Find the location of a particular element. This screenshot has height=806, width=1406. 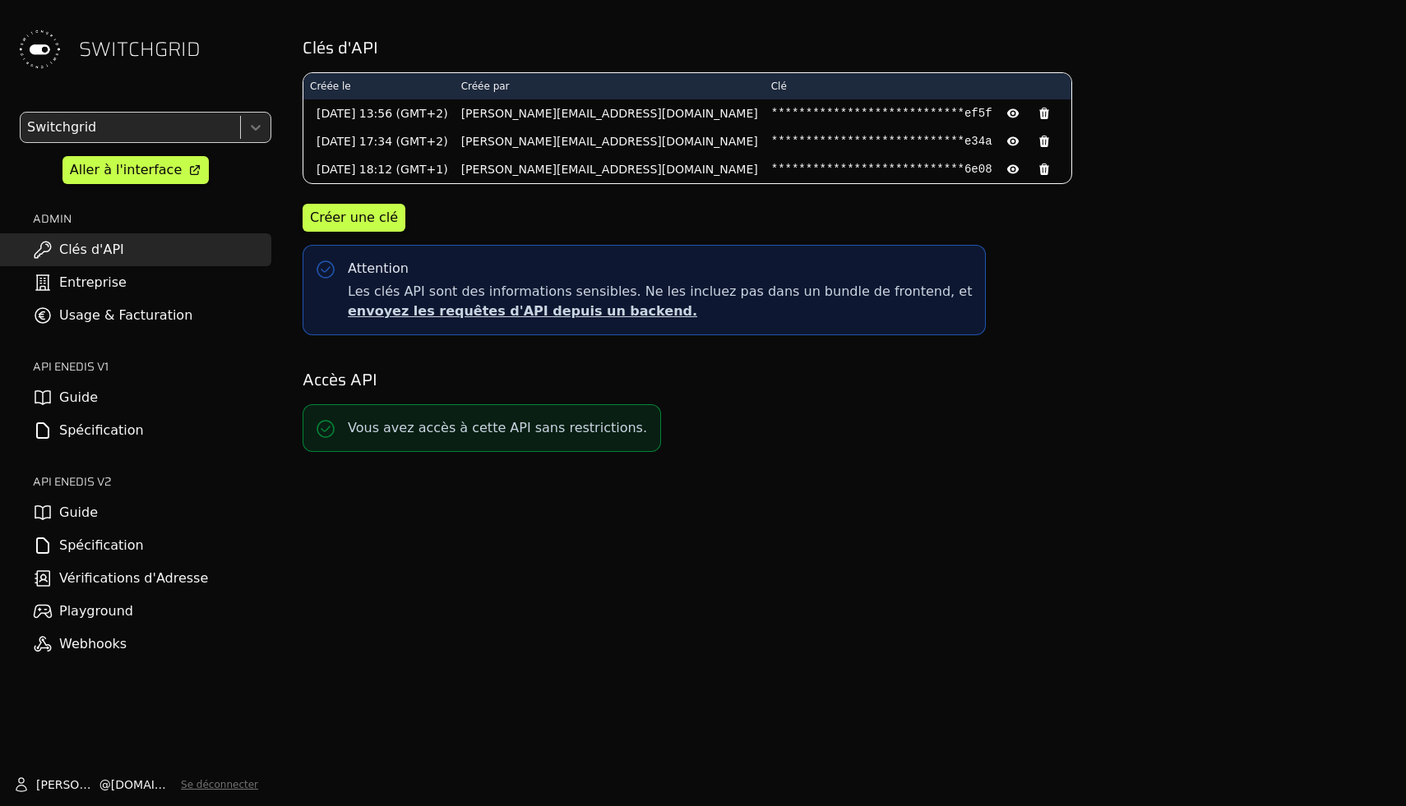

img: Switchgrid Logo is located at coordinates (39, 49).